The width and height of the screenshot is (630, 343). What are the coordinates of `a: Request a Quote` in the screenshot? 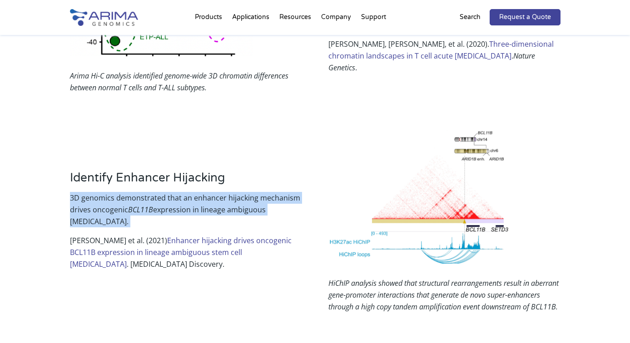 It's located at (525, 17).